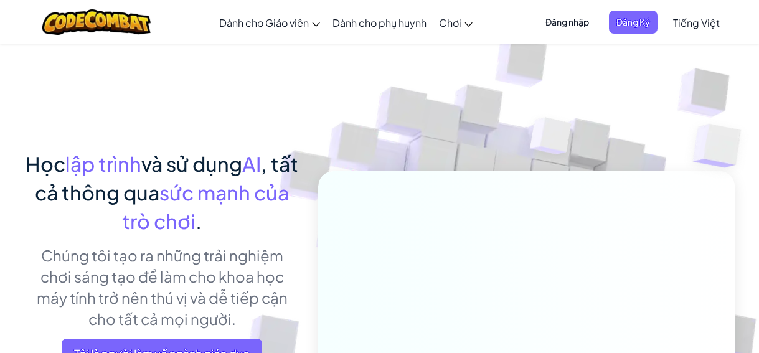 This screenshot has height=353, width=759. Describe the element at coordinates (696, 22) in the screenshot. I see `span: Tiếng Việt` at that location.